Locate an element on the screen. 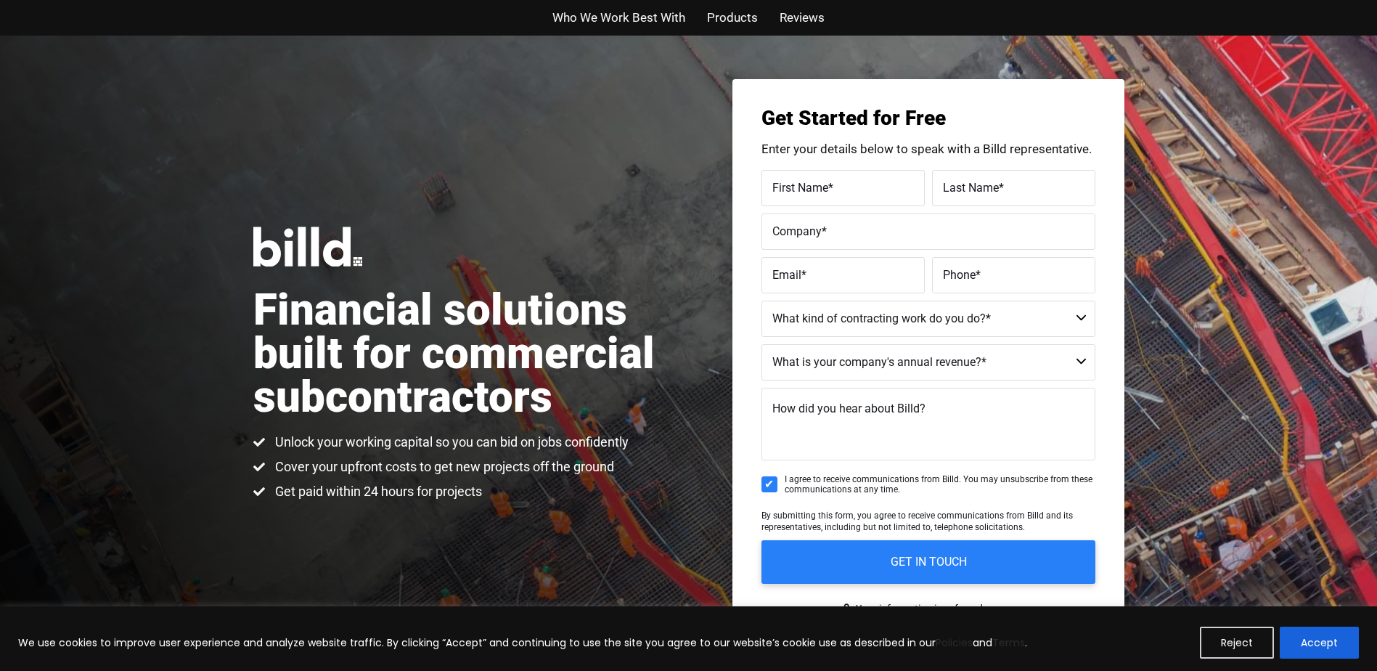 This screenshot has width=1377, height=671. h1: Financial solutions built for commercial subcontractors is located at coordinates (471, 354).